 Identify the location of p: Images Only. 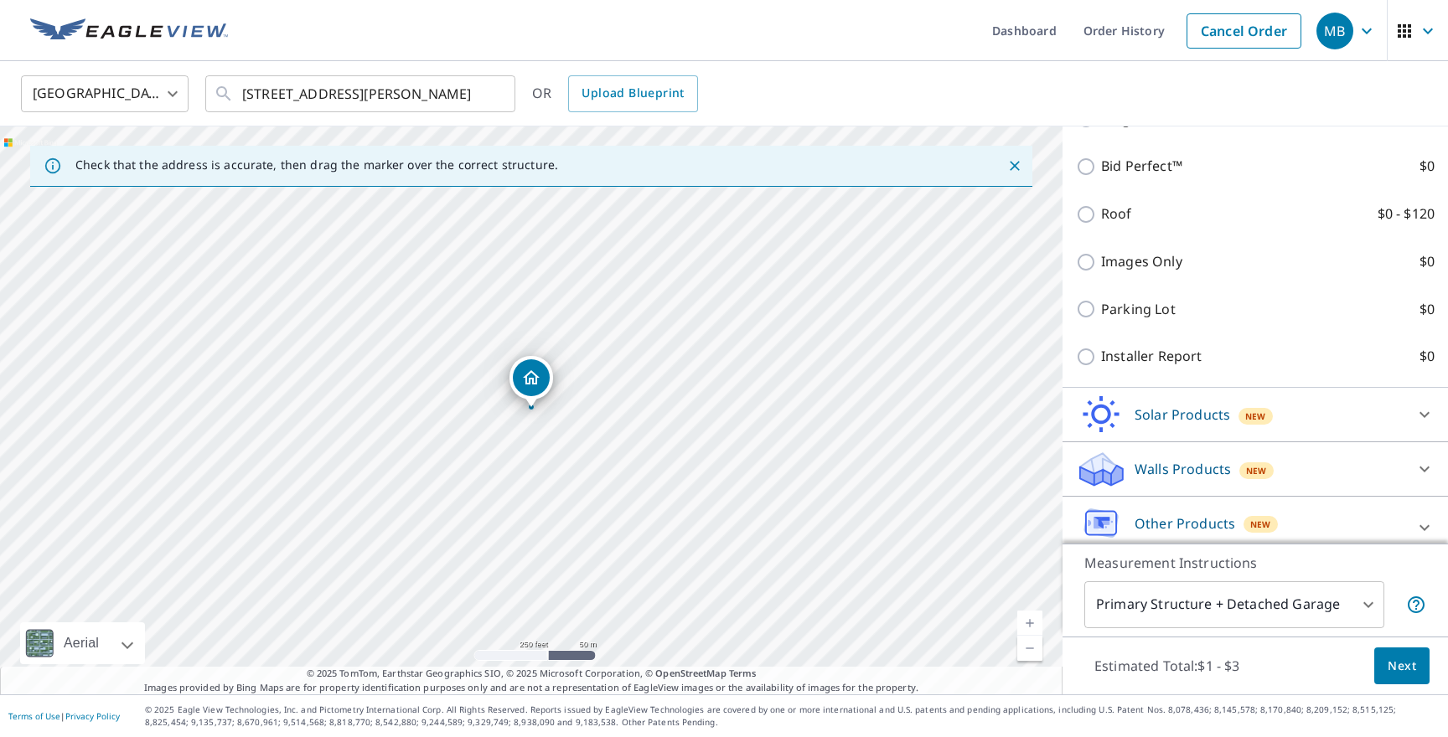
(1141, 261).